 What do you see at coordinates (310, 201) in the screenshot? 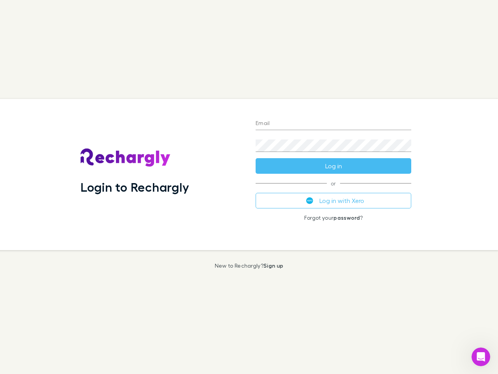
I see `img: Xero's logo` at bounding box center [310, 201].